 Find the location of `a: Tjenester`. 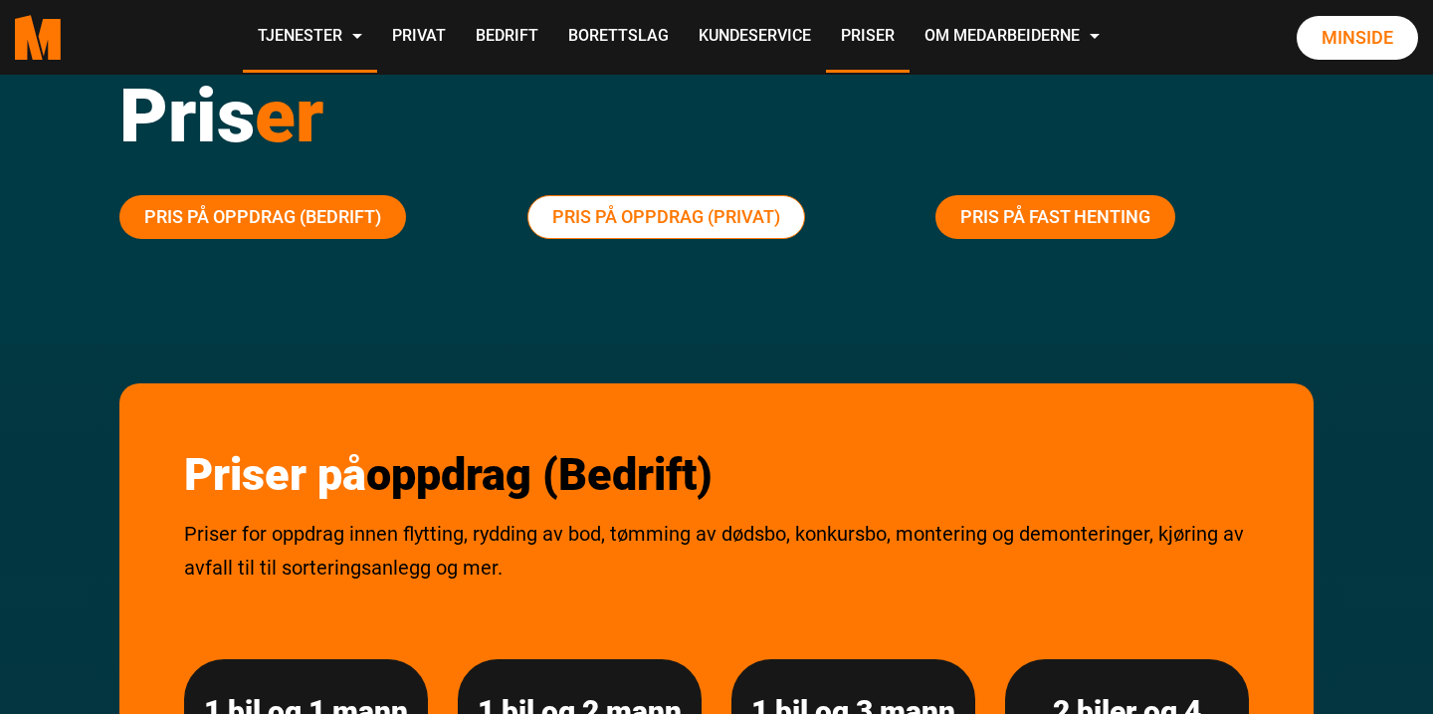

a: Tjenester is located at coordinates (310, 37).